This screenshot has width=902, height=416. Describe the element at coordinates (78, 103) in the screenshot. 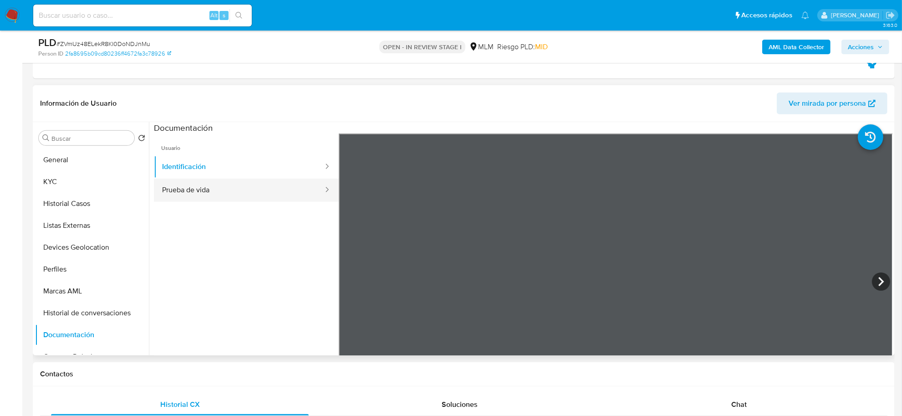

I see `h1: Información de Usuario` at that location.